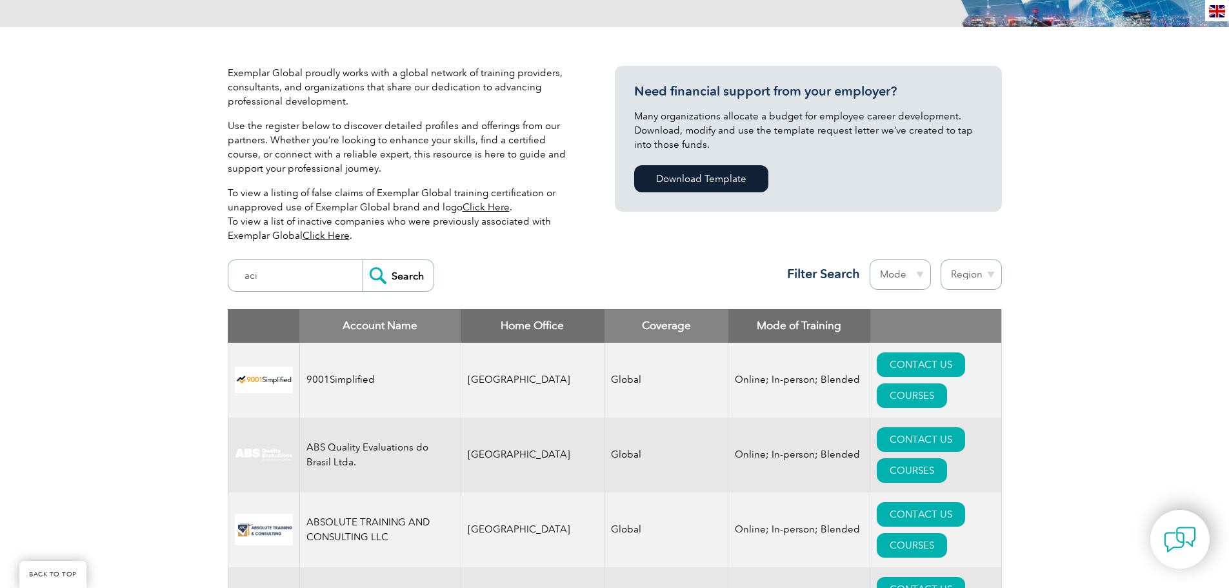 The height and width of the screenshot is (588, 1229). I want to click on th: Home Office: activate to sort column ascending, so click(532, 326).